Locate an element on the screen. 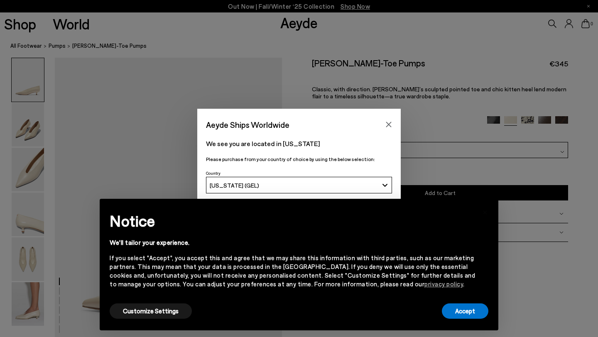  button: Customize Settings is located at coordinates (151, 311).